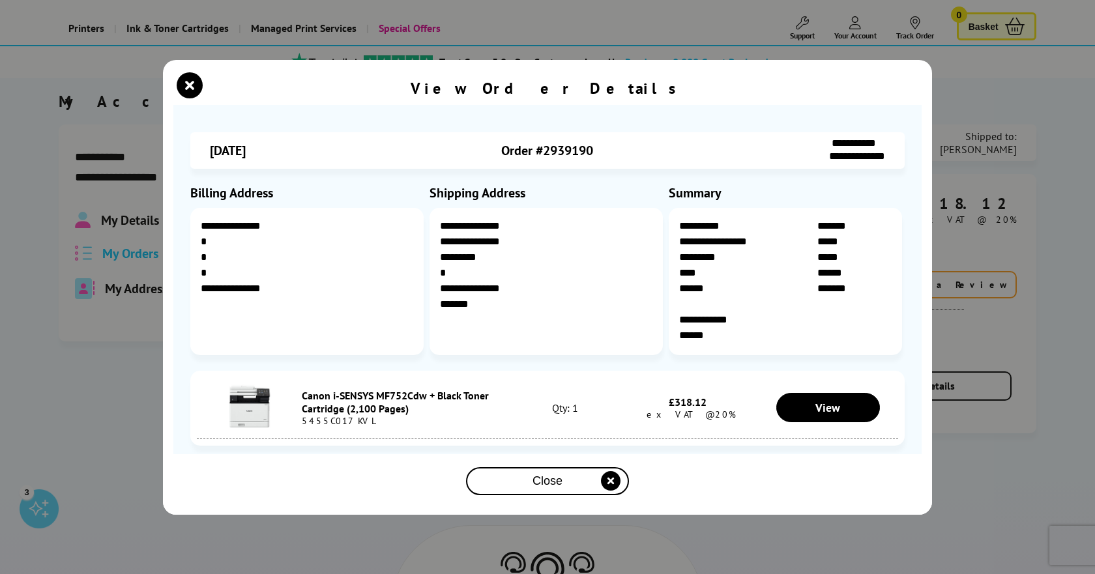  What do you see at coordinates (547, 481) in the screenshot?
I see `span: Close` at bounding box center [547, 481].